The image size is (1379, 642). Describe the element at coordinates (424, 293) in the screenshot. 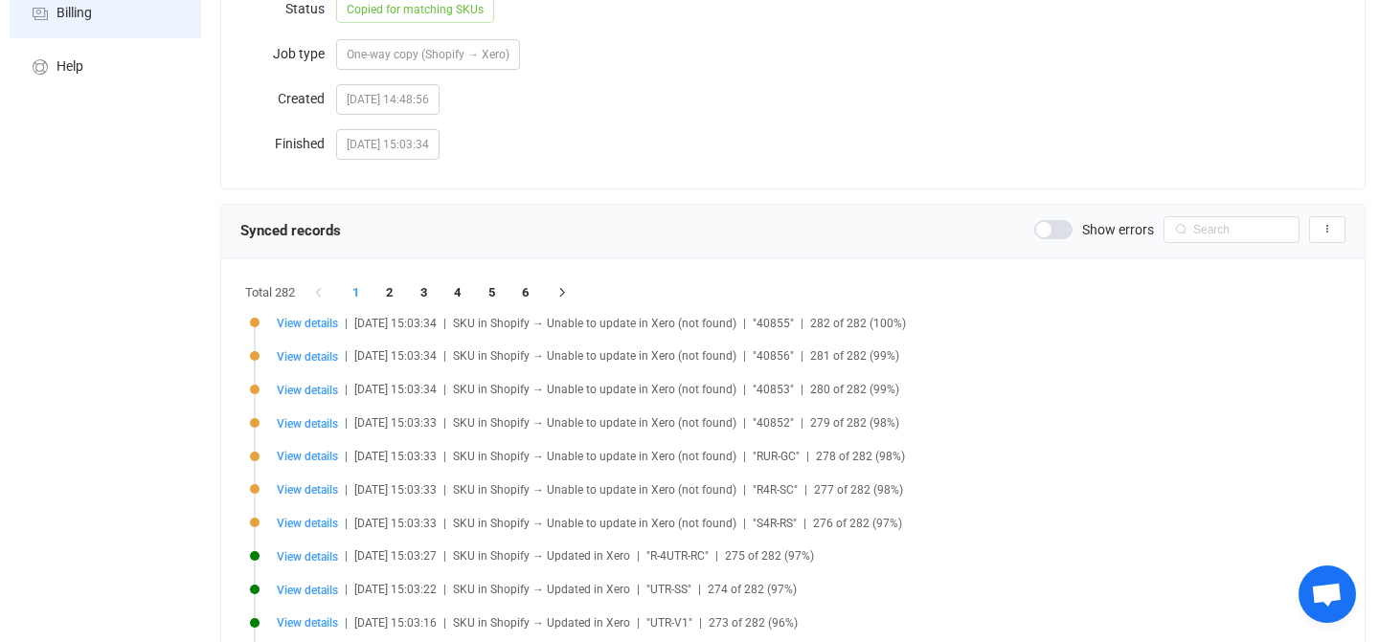

I see `li: 3` at that location.